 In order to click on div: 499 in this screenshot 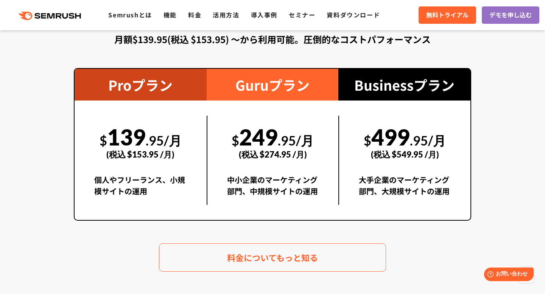, I will do `click(405, 142)`.